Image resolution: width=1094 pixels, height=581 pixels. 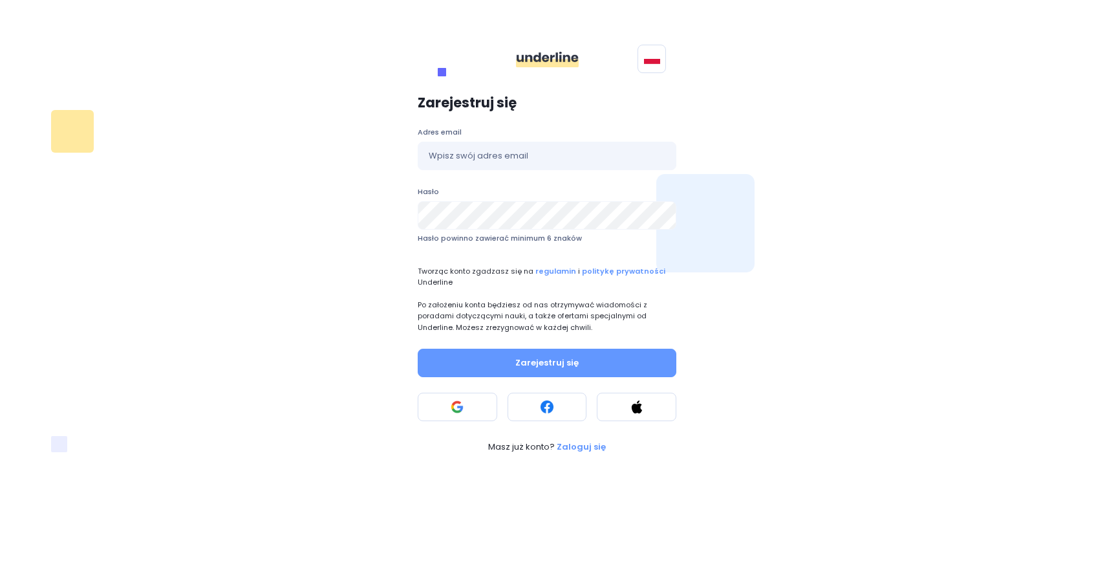 I want to click on a: regulamin, so click(x=555, y=271).